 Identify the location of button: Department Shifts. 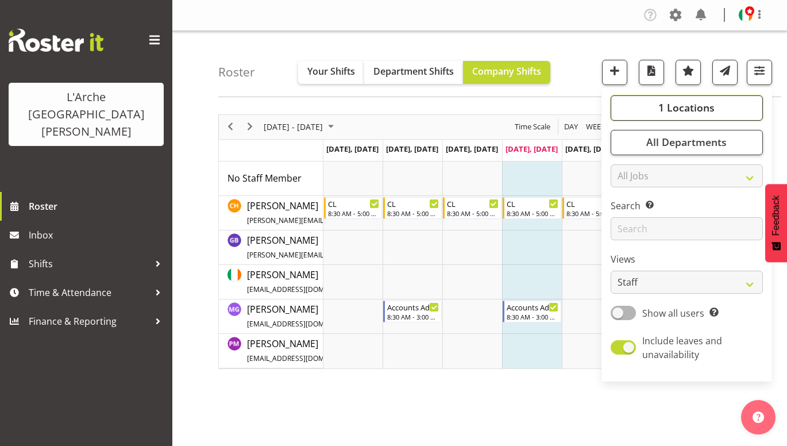
(414, 72).